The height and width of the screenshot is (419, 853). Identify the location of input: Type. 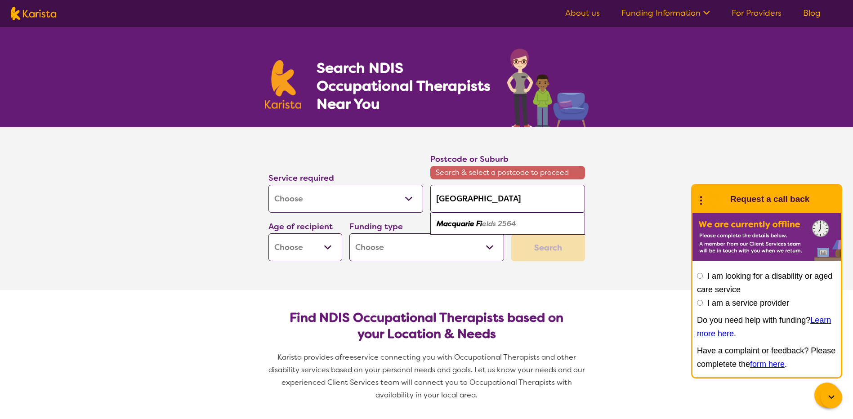
(508, 199).